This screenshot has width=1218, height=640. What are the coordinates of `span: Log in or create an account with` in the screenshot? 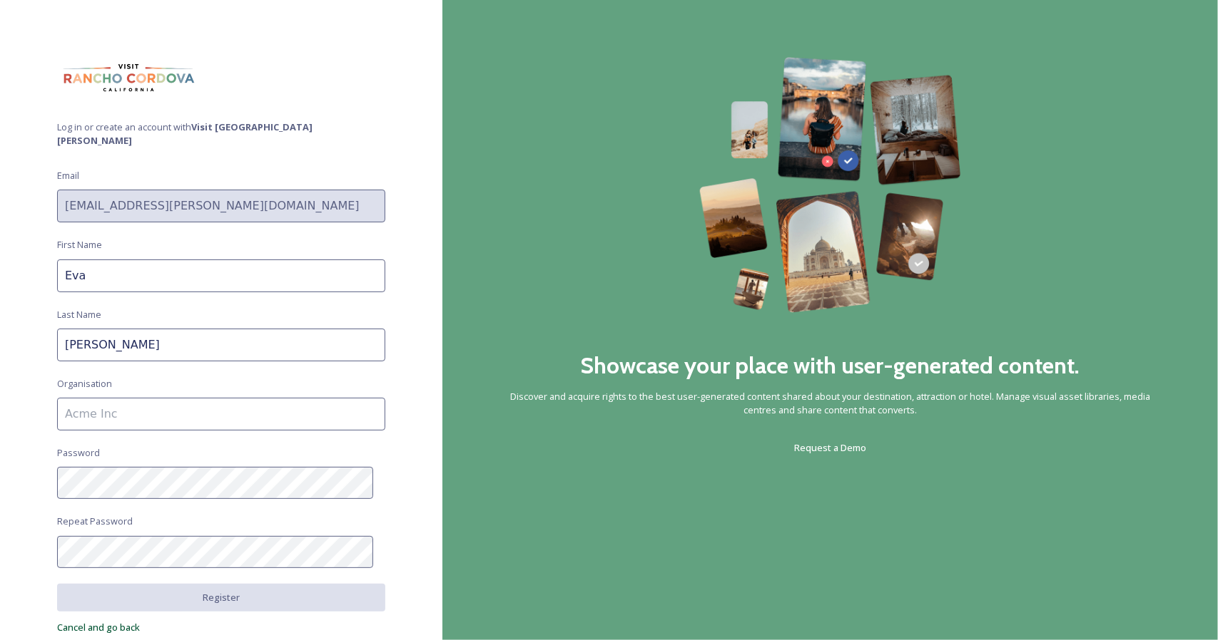 It's located at (221, 134).